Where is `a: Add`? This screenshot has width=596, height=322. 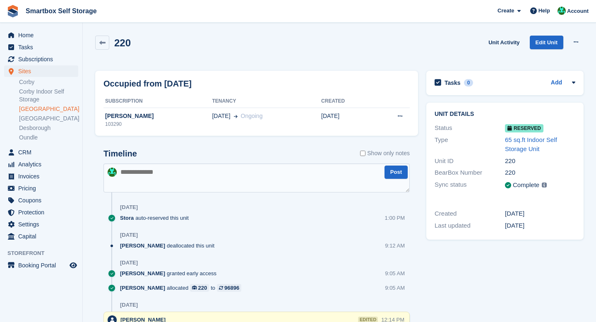 a: Add is located at coordinates (556, 83).